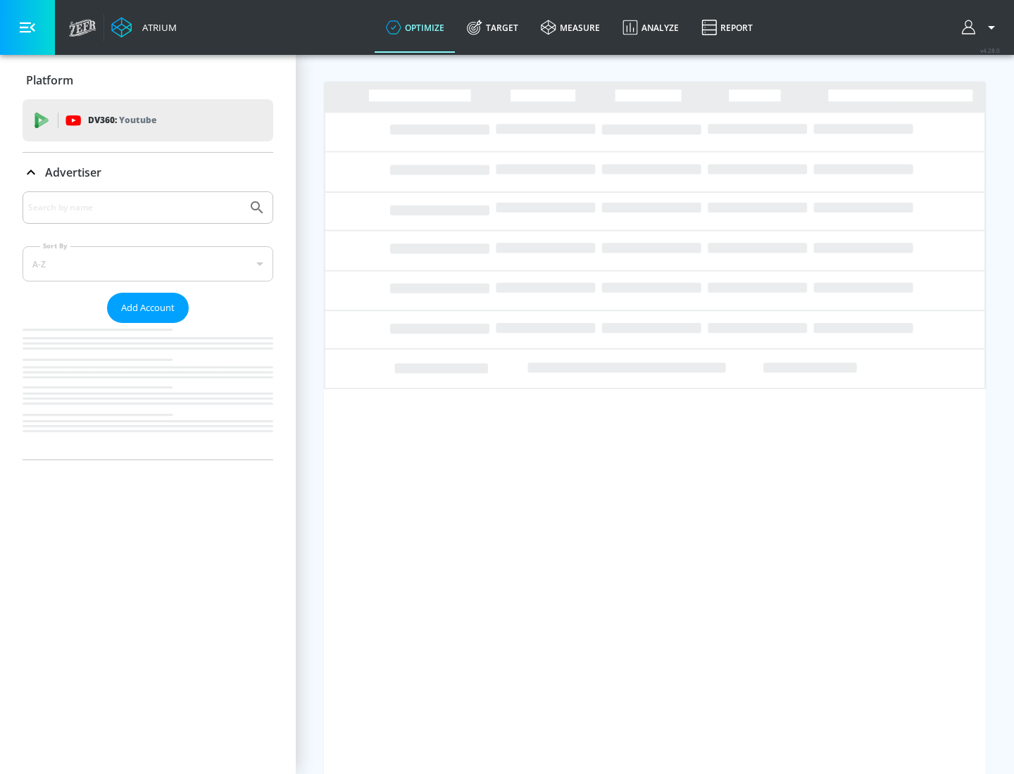 This screenshot has width=1014, height=774. I want to click on a: optimize, so click(415, 27).